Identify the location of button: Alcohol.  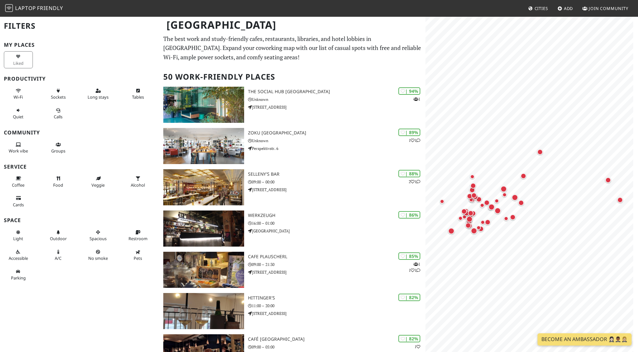
(138, 181).